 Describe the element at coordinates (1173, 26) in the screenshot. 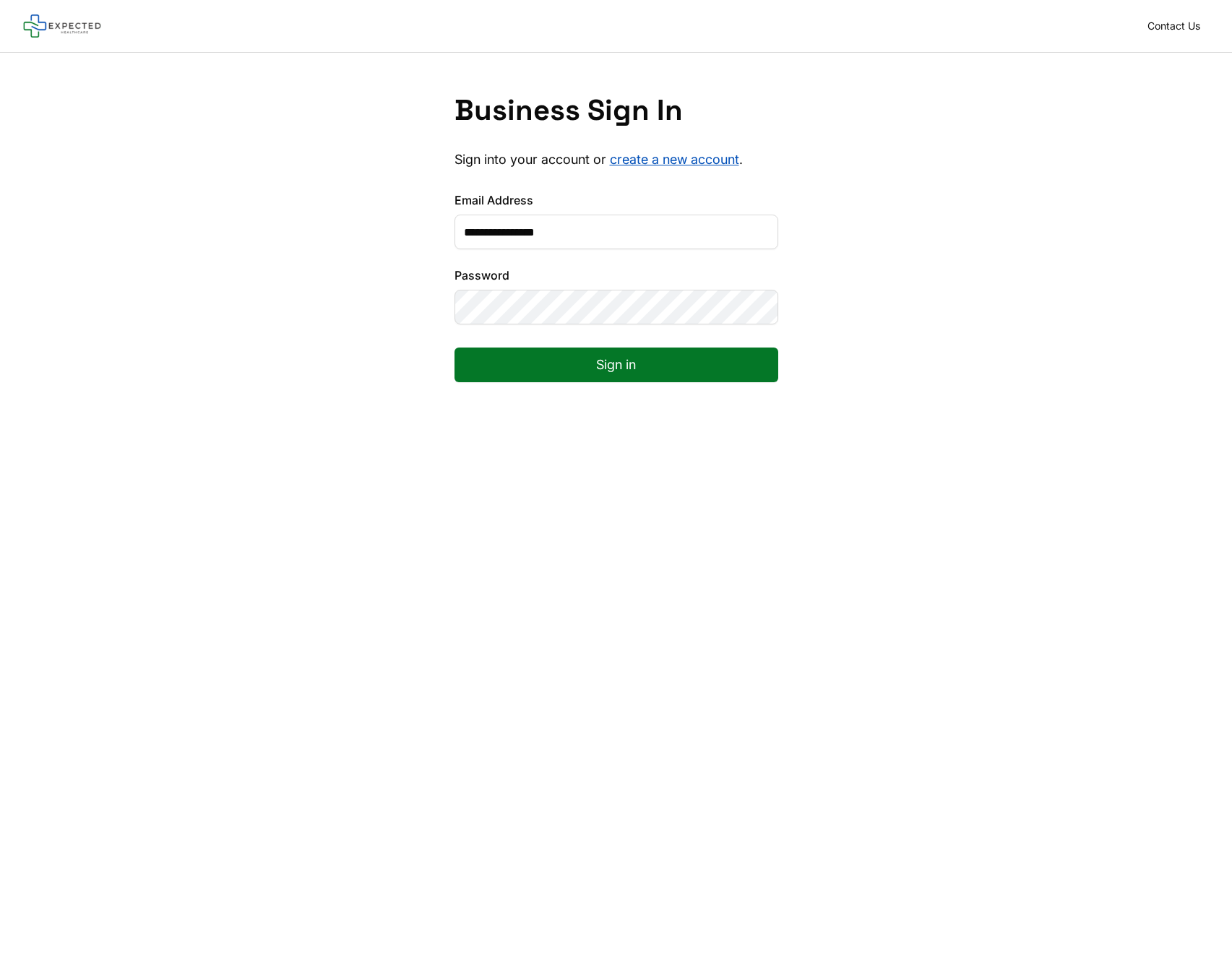

I see `a: Contact Us` at that location.